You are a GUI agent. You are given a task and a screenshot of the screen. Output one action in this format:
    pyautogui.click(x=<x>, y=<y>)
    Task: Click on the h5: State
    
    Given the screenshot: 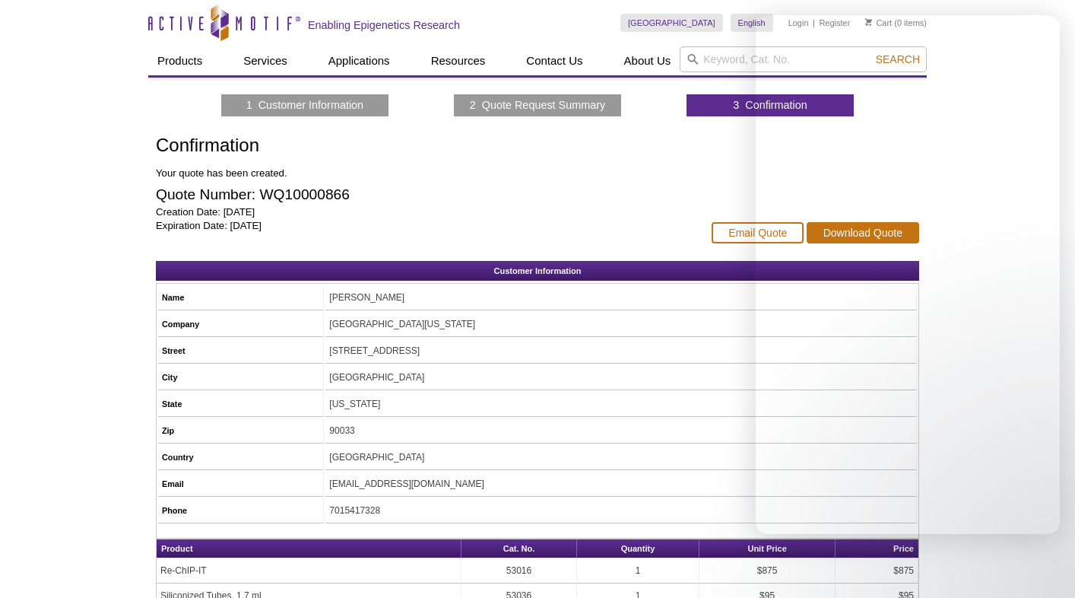 What is the action you would take?
    pyautogui.click(x=240, y=404)
    